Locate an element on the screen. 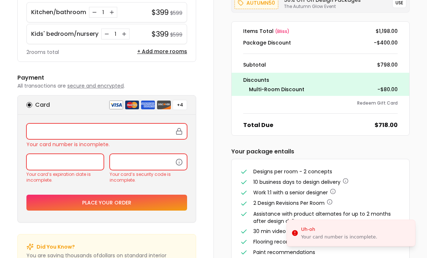 The height and width of the screenshot is (258, 427). dt: Items Total is located at coordinates (266, 31).